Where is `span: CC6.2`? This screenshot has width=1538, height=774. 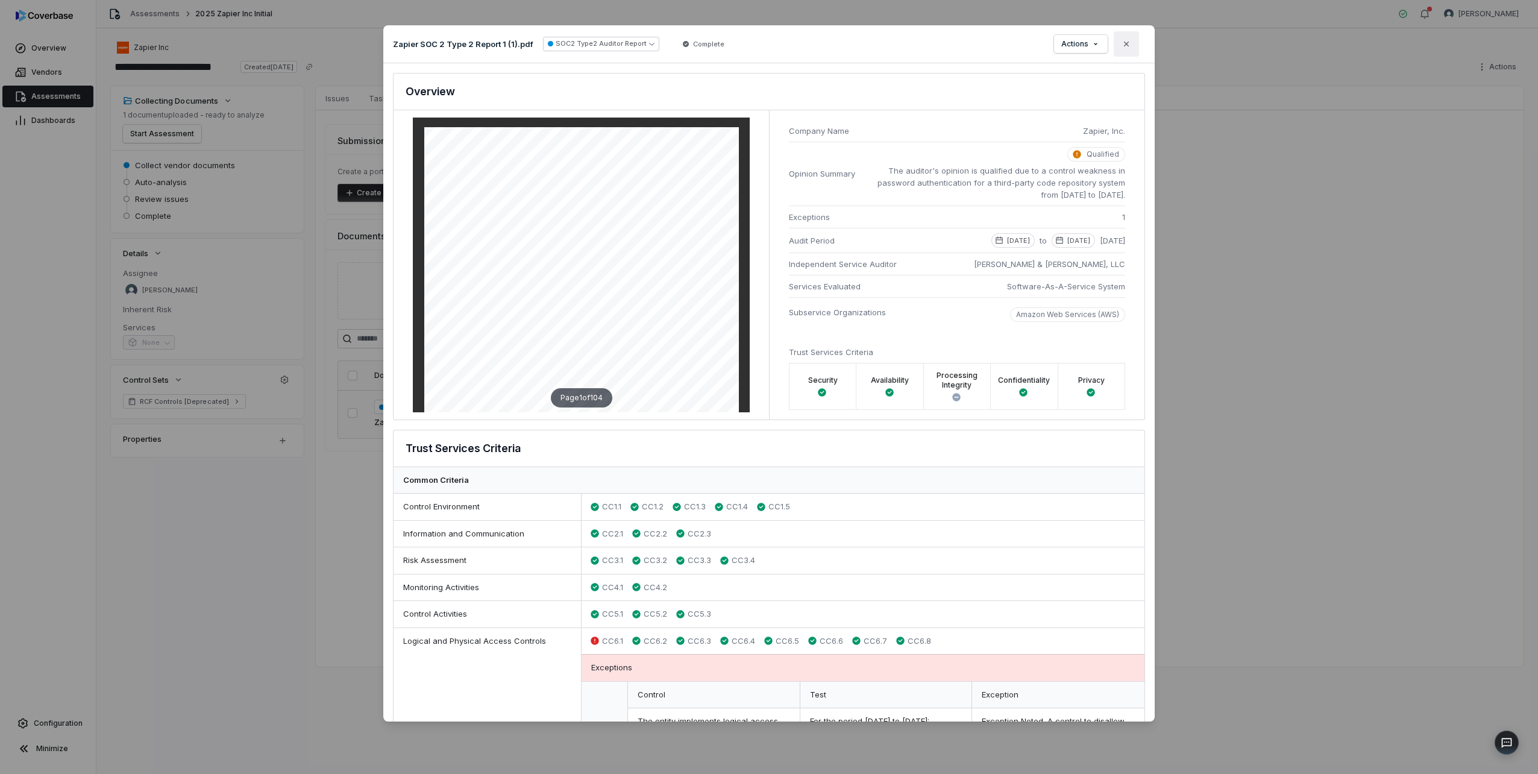 span: CC6.2 is located at coordinates (655, 641).